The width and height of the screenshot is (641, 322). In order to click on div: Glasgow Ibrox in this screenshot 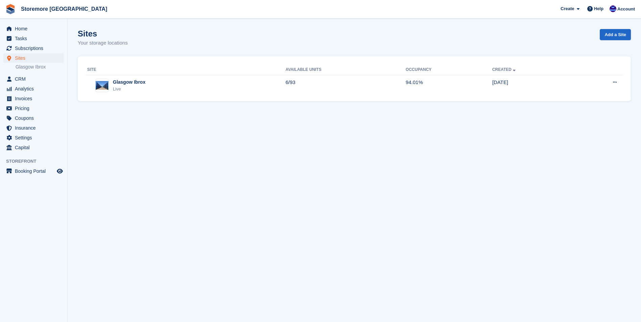, I will do `click(129, 82)`.